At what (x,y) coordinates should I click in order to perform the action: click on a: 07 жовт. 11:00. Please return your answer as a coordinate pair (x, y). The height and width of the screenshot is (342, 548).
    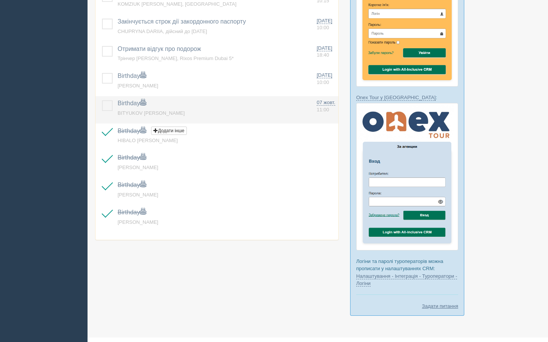
    Looking at the image, I should click on (326, 106).